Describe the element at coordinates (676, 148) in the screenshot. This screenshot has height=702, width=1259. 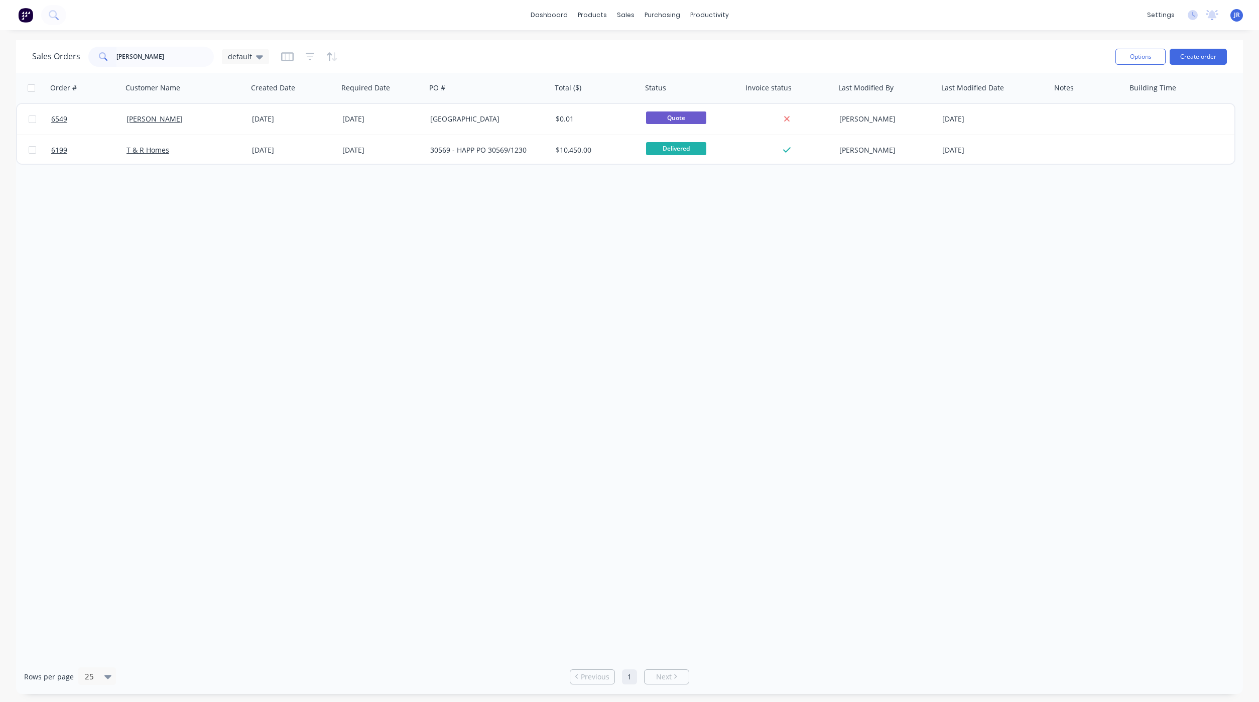
I see `span: Delivered` at that location.